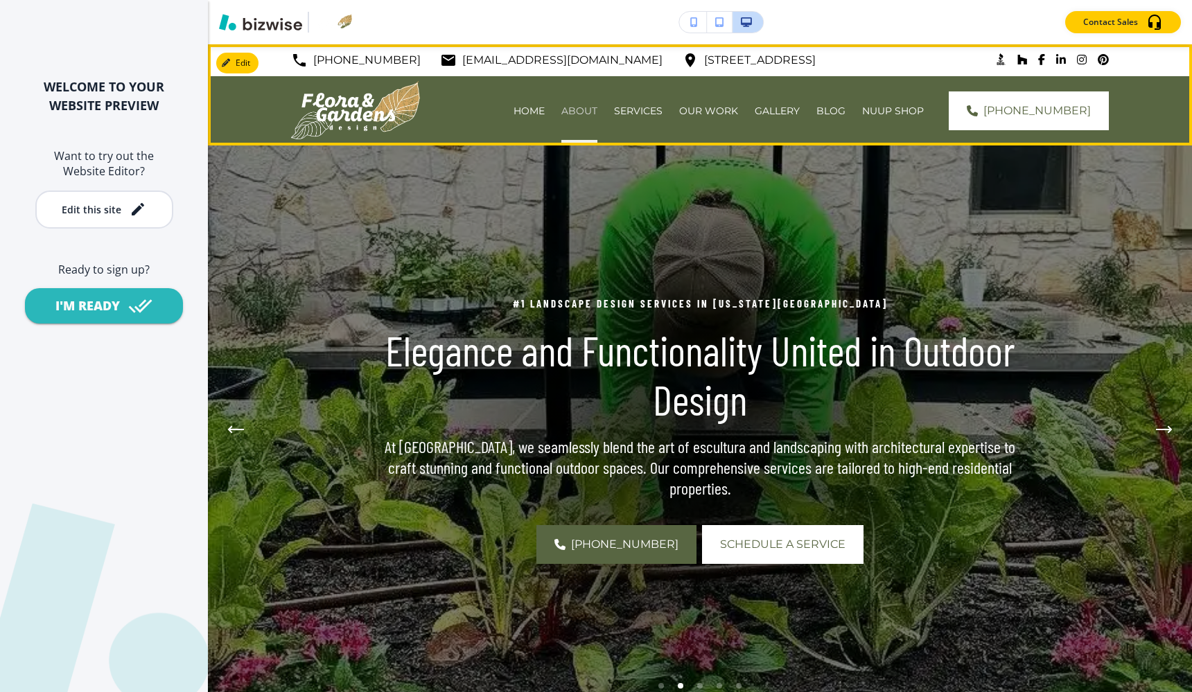 This screenshot has height=692, width=1192. Describe the element at coordinates (91, 209) in the screenshot. I see `div: Edit this site` at that location.